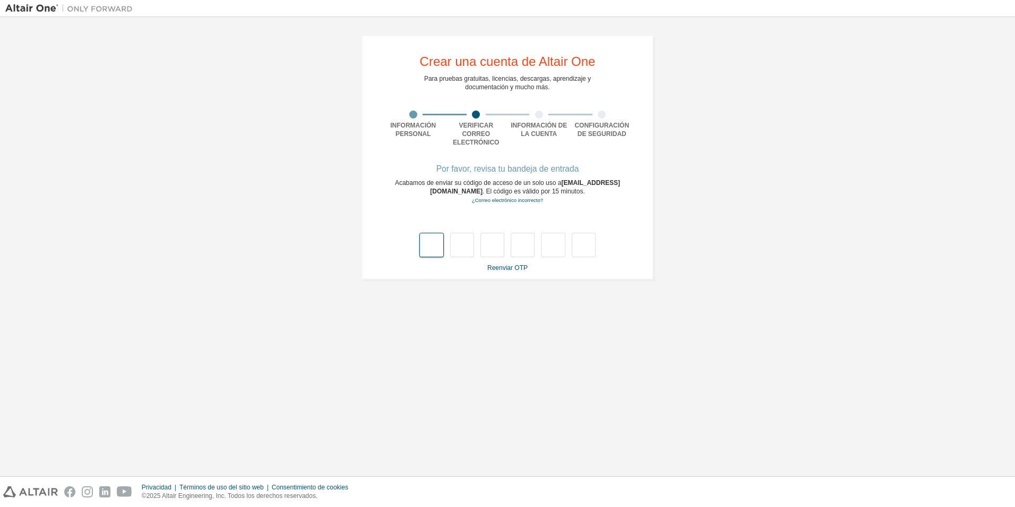 The height and width of the screenshot is (507, 1015). I want to click on div: Verificar correo electrónico, so click(476, 134).